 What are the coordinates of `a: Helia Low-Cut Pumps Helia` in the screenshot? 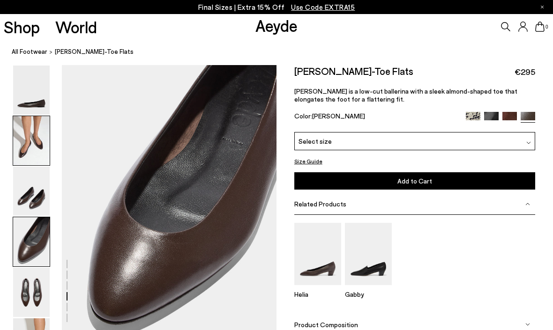 It's located at (318, 289).